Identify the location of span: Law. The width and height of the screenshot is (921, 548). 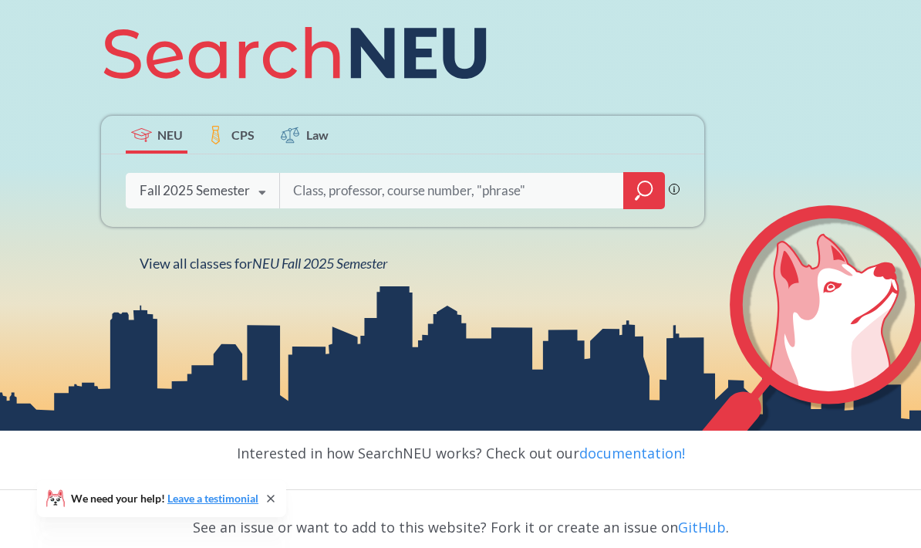
(317, 134).